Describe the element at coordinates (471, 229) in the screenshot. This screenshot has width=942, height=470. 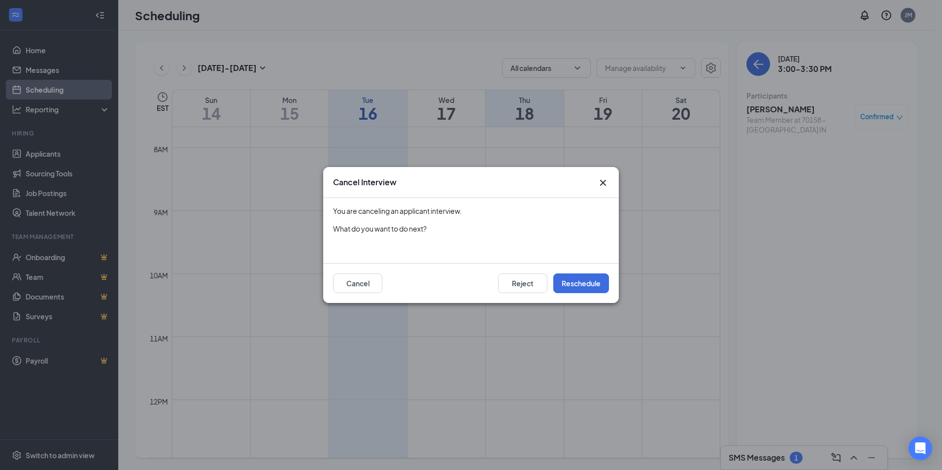
I see `div: What do you want to do next?` at that location.